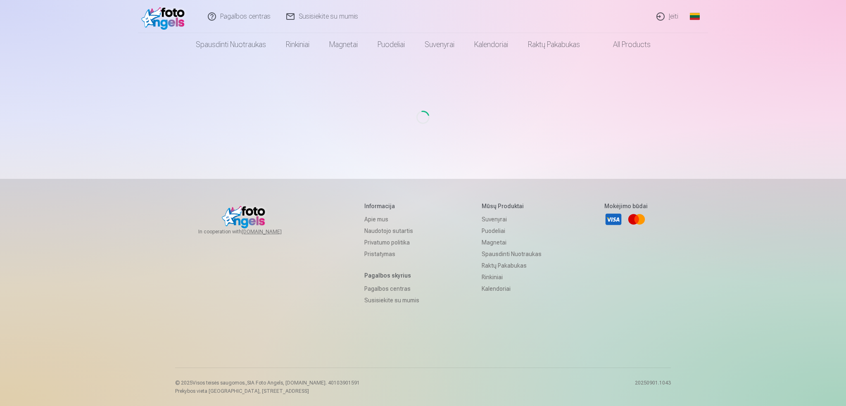 The height and width of the screenshot is (406, 846). What do you see at coordinates (392, 219) in the screenshot?
I see `a: Apie mus` at bounding box center [392, 219].